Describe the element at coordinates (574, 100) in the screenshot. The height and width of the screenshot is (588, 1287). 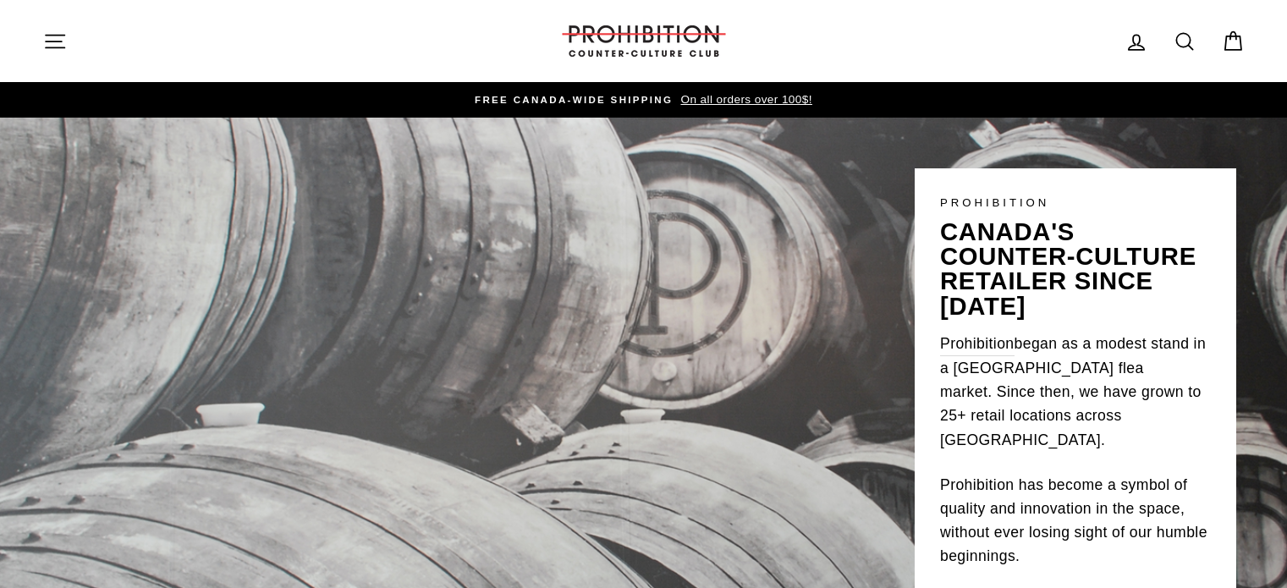
I see `span: FREE CANADA-WIDE SHIPPING` at that location.